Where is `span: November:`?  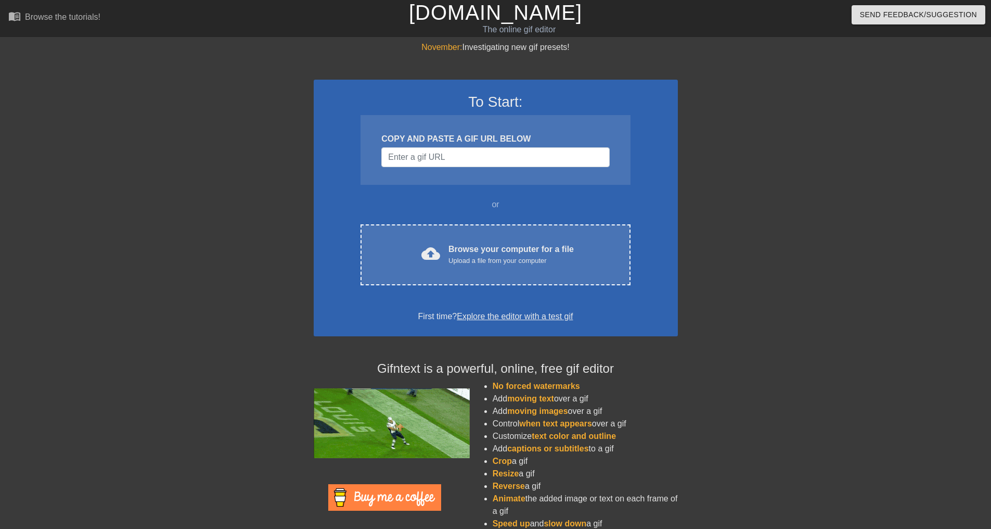 span: November: is located at coordinates (442, 47).